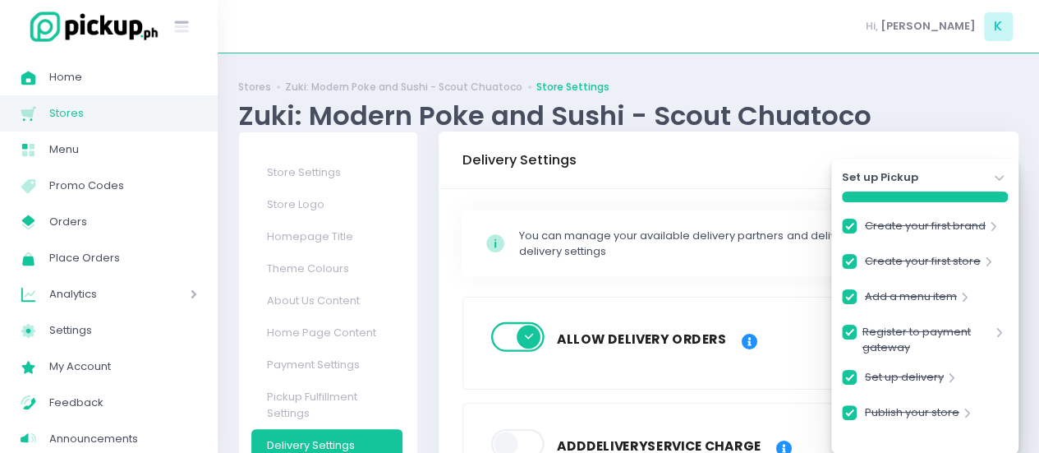 The image size is (1039, 453). What do you see at coordinates (327, 236) in the screenshot?
I see `a: Homepage Title` at bounding box center [327, 236].